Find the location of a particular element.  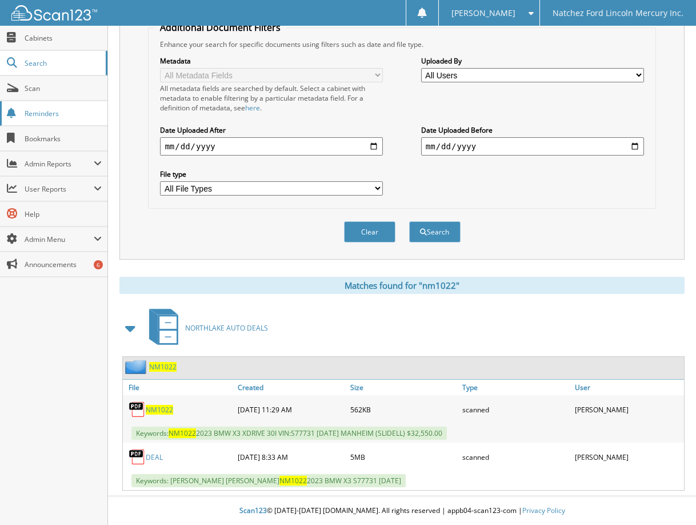

span: Announcements is located at coordinates (63, 264).